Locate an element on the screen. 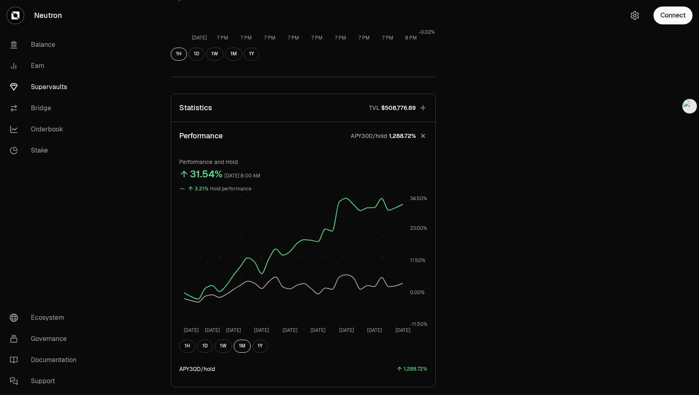 The height and width of the screenshot is (395, 699). div: 1,288.72% is located at coordinates (415, 369).